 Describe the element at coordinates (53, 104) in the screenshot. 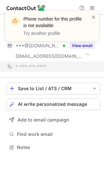

I see `span: AI write personalized message` at that location.